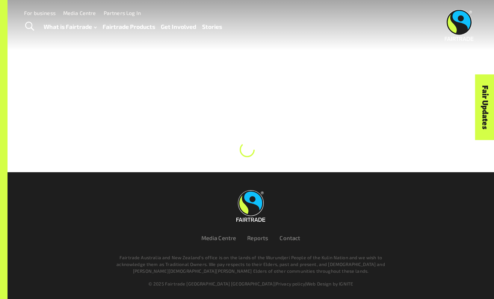 The image size is (494, 299). Describe the element at coordinates (290, 284) in the screenshot. I see `a: Privacy policy` at that location.